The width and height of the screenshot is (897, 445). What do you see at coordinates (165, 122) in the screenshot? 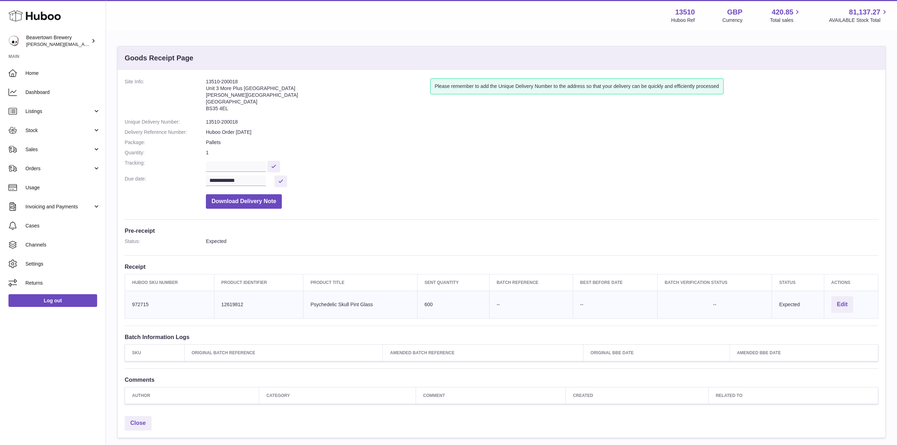
I see `dt: Unique Delivery Number:` at bounding box center [165, 122].